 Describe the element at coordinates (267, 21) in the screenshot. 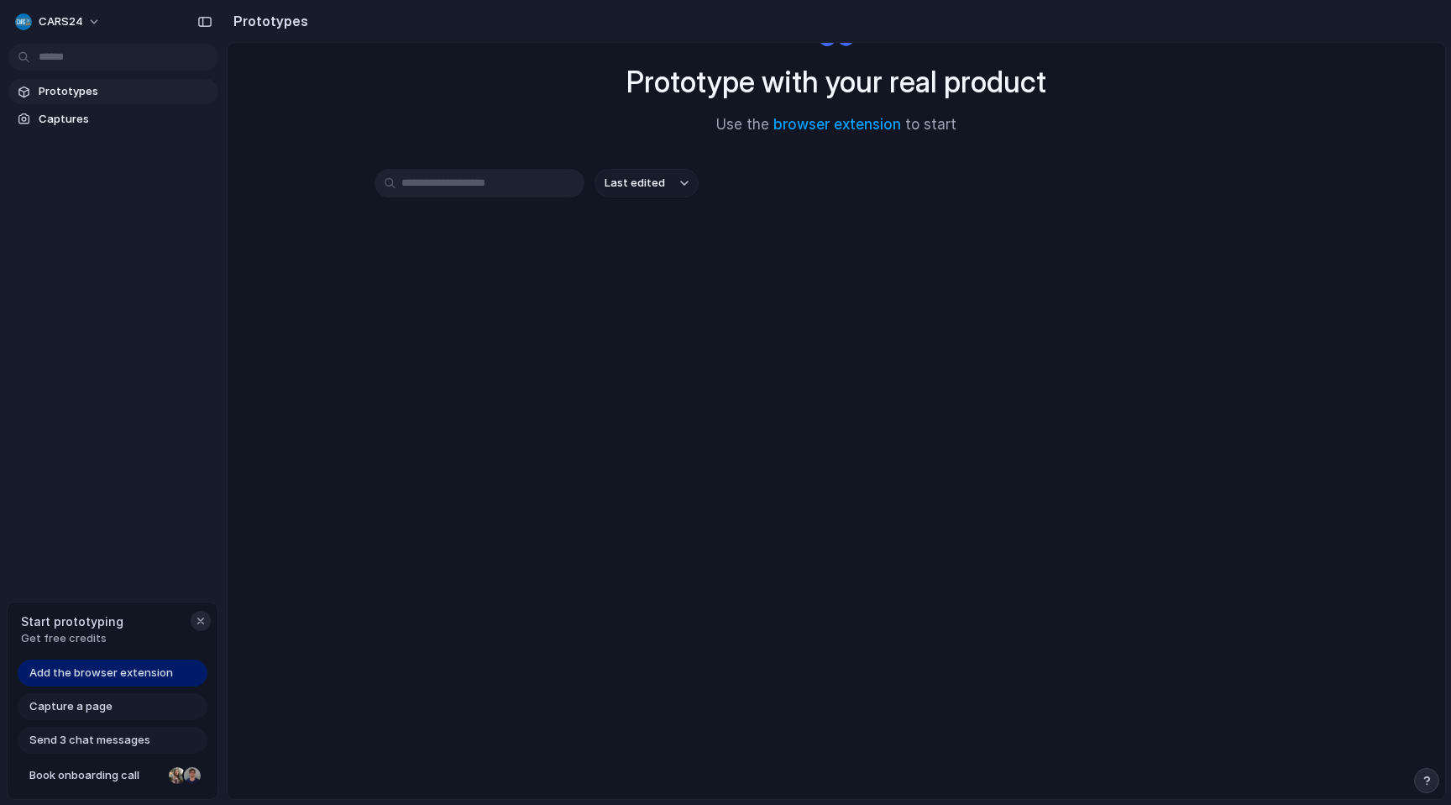

I see `h2: Prototypes` at that location.